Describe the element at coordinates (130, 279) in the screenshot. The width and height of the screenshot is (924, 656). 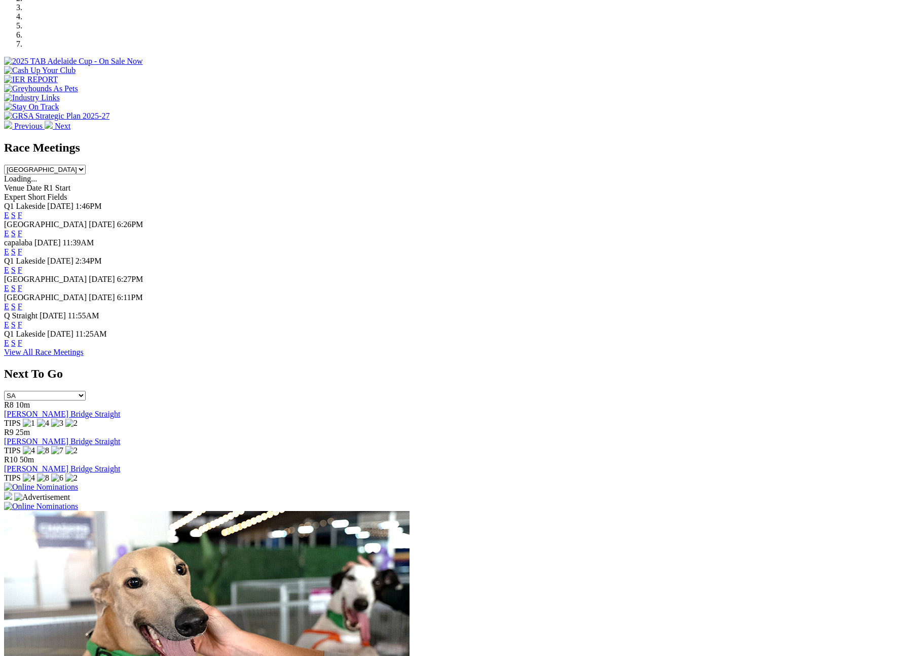
I see `span: 6:27PM` at that location.